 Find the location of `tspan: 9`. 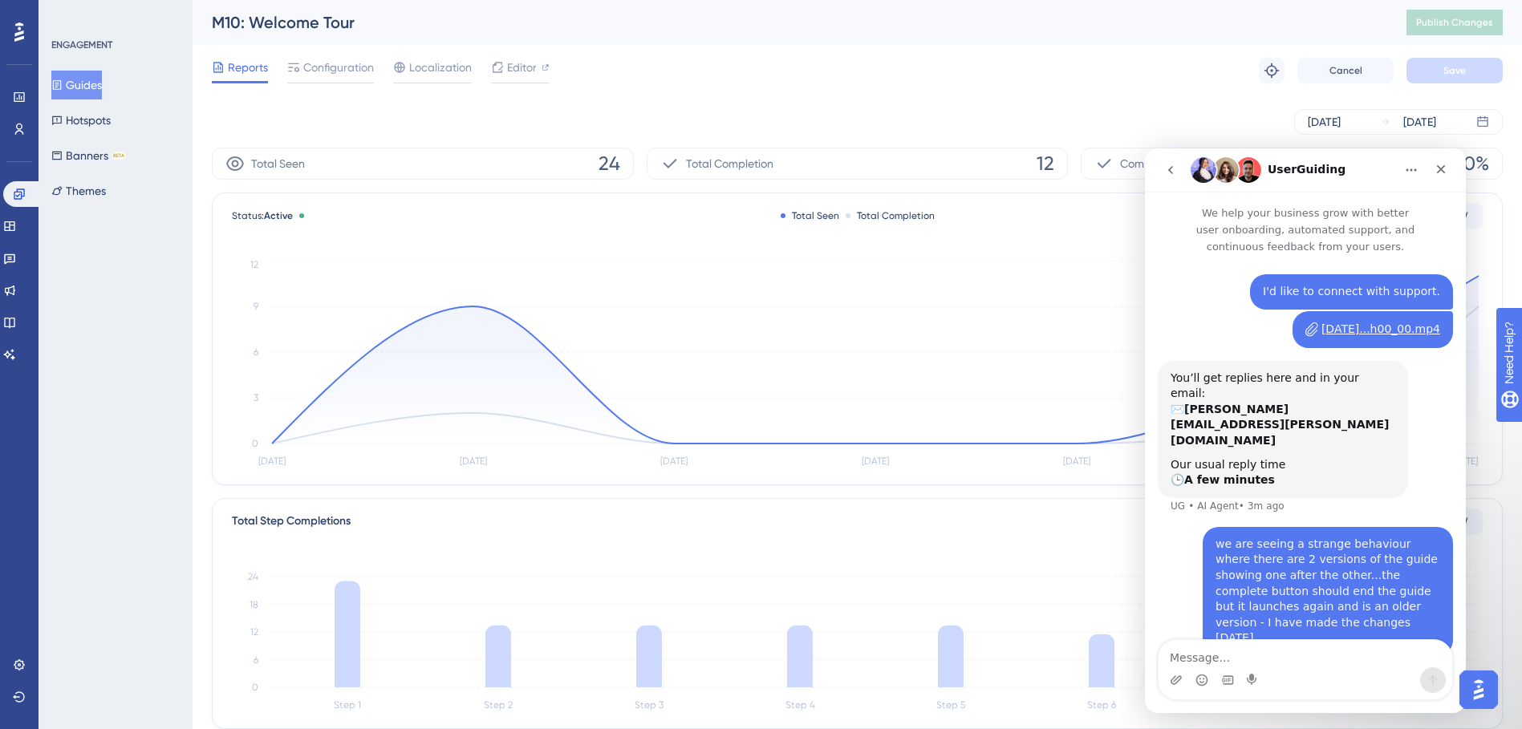

tspan: 9 is located at coordinates (256, 306).